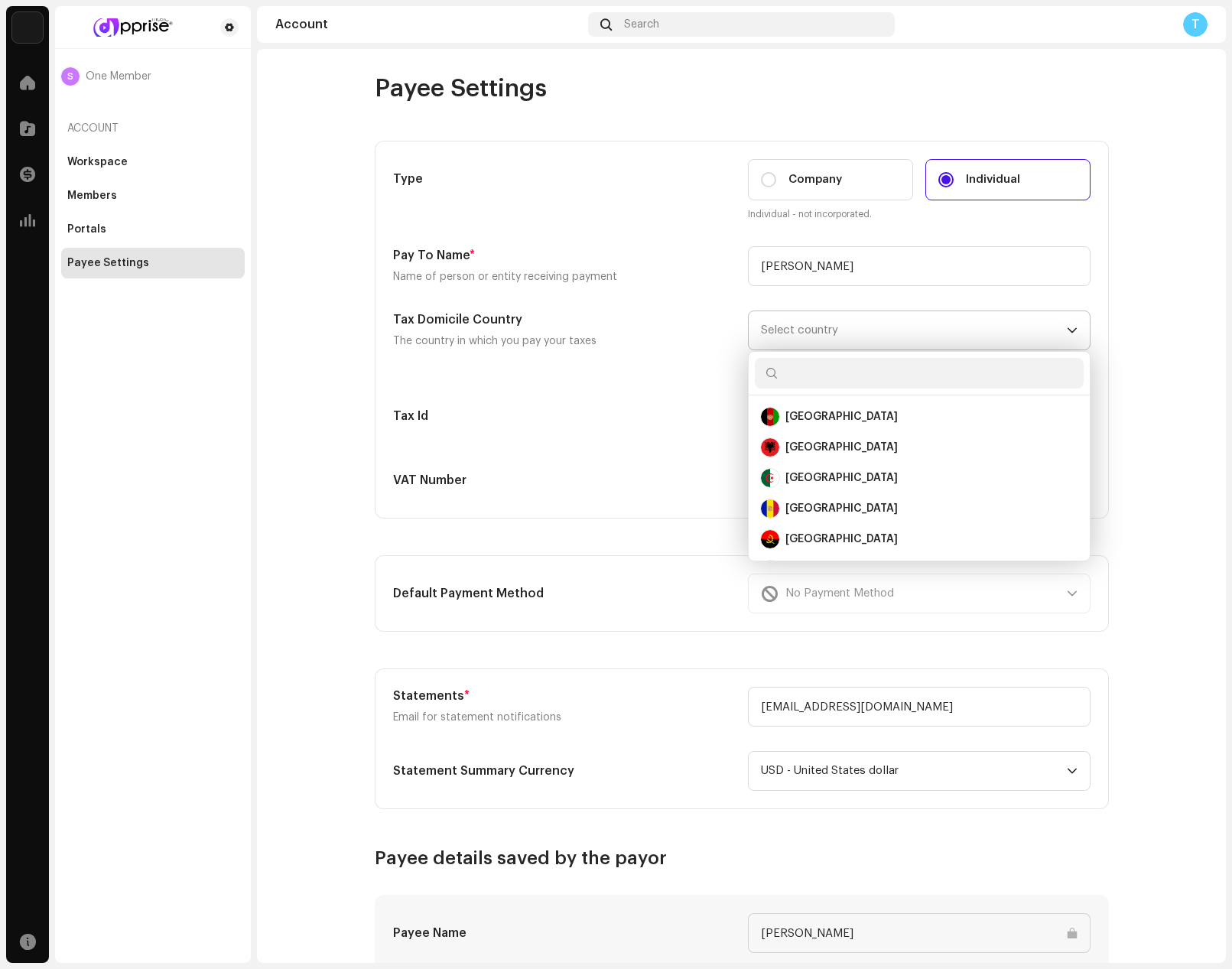 Image resolution: width=1232 pixels, height=969 pixels. What do you see at coordinates (460, 88) in the screenshot?
I see `span: Payee Settings` at bounding box center [460, 88].